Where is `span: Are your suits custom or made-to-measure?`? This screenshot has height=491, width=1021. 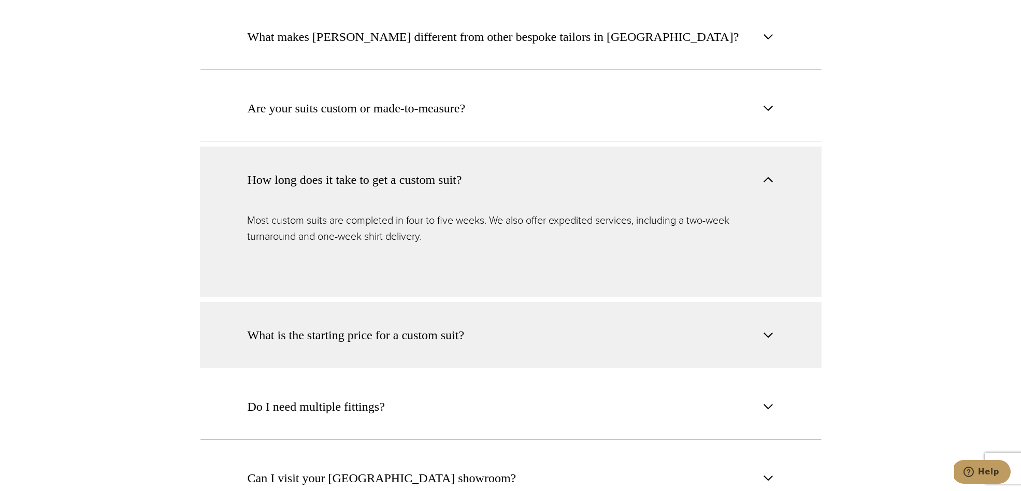
span: Are your suits custom or made-to-measure? is located at coordinates (357, 108).